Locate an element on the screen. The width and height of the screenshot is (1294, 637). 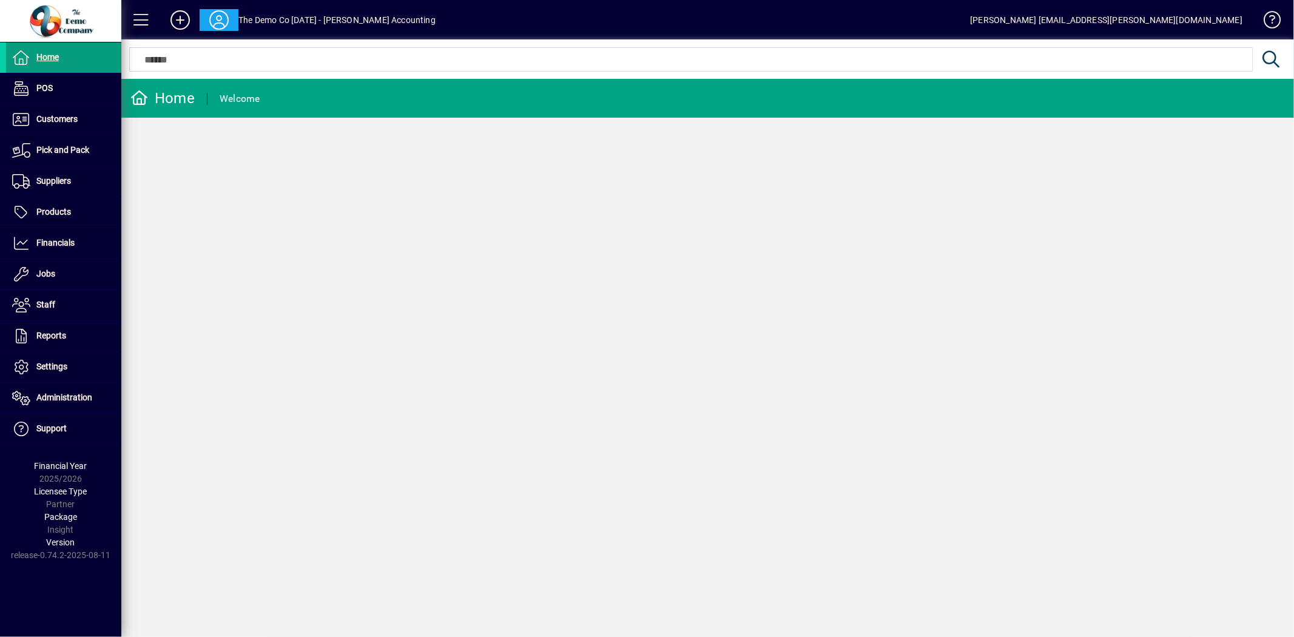
a: Pick and Pack is located at coordinates (64, 151).